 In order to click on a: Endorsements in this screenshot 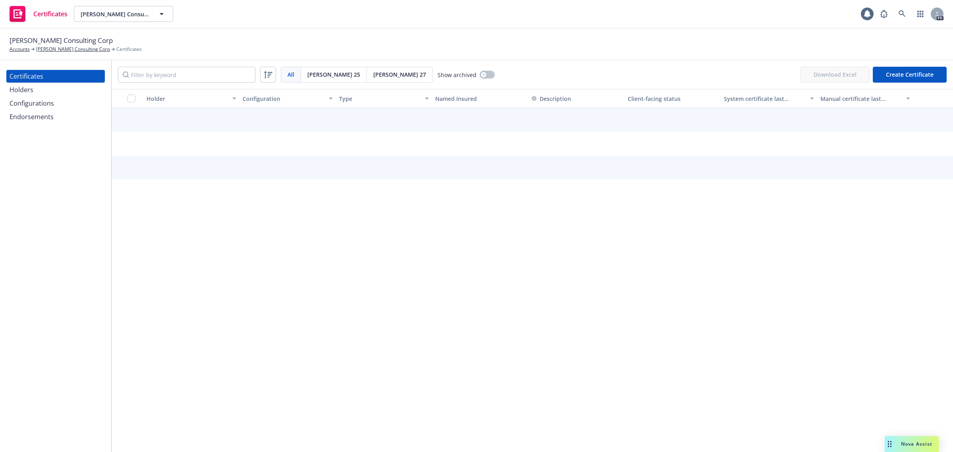, I will do `click(56, 117)`.